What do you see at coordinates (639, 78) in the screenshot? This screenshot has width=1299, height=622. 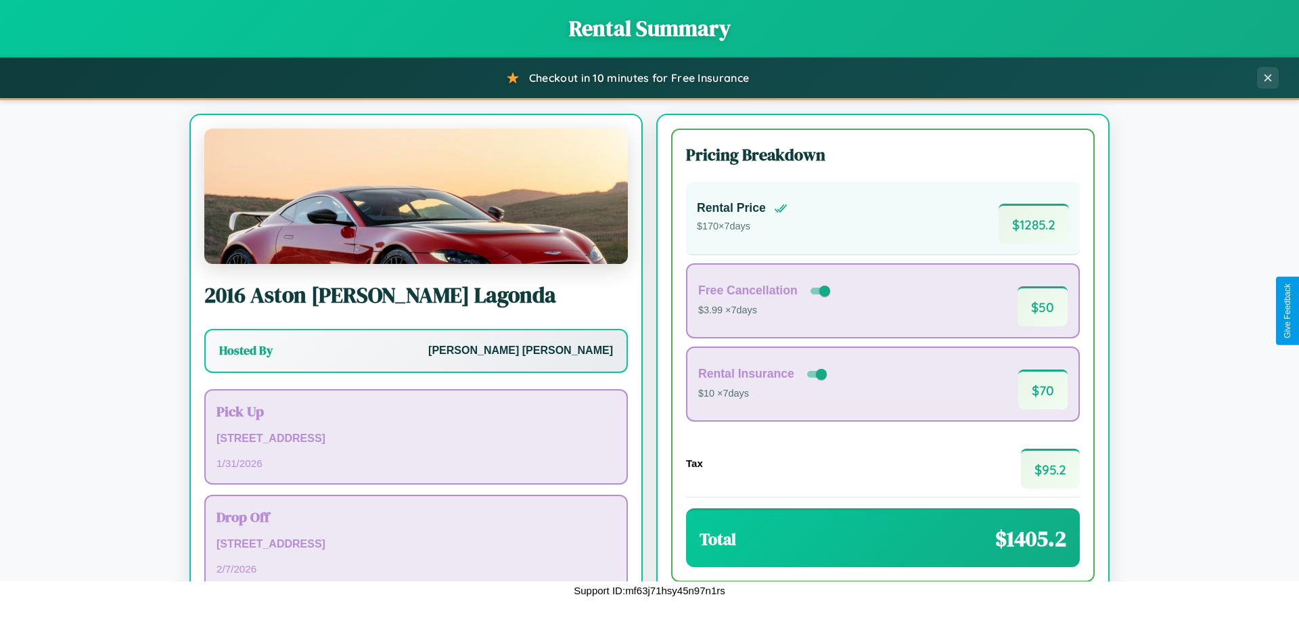 I see `span: Checkout in 10 minutes for Free Insurance` at bounding box center [639, 78].